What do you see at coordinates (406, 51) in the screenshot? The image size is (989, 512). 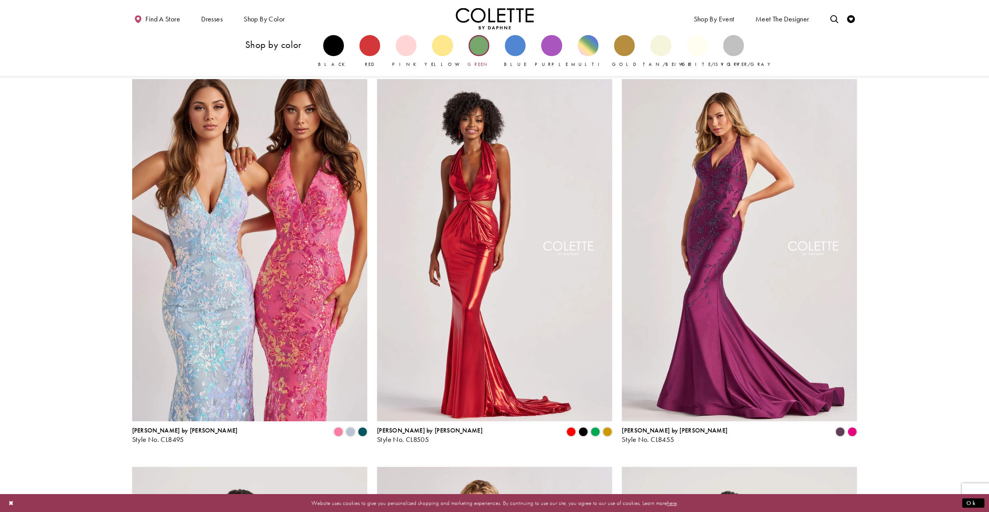 I see `a: Pink` at bounding box center [406, 51].